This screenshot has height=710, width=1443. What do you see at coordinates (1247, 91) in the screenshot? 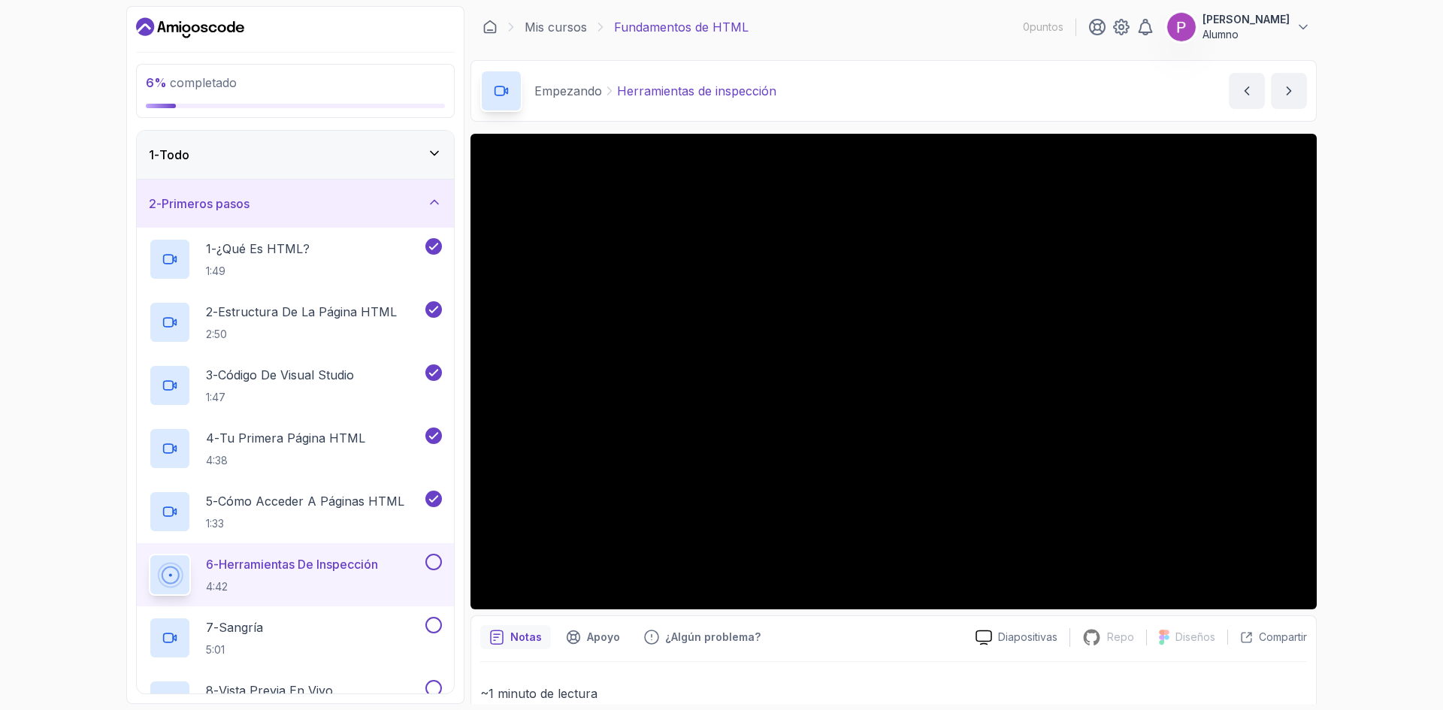
I see `button: contenido anterior` at bounding box center [1247, 91].